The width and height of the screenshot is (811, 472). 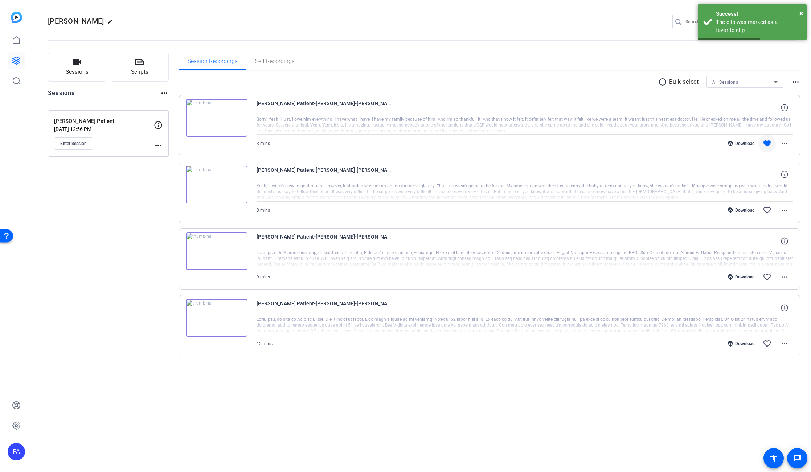 I want to click on button: Close, so click(x=801, y=13).